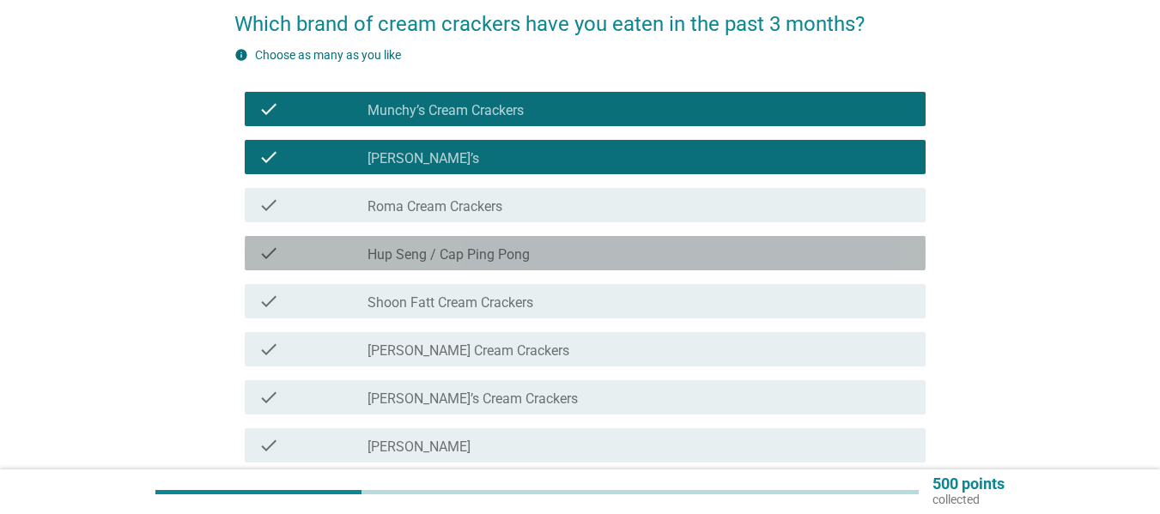 Image resolution: width=1160 pixels, height=514 pixels. What do you see at coordinates (435, 207) in the screenshot?
I see `label: Roma Cream Crackers` at bounding box center [435, 207].